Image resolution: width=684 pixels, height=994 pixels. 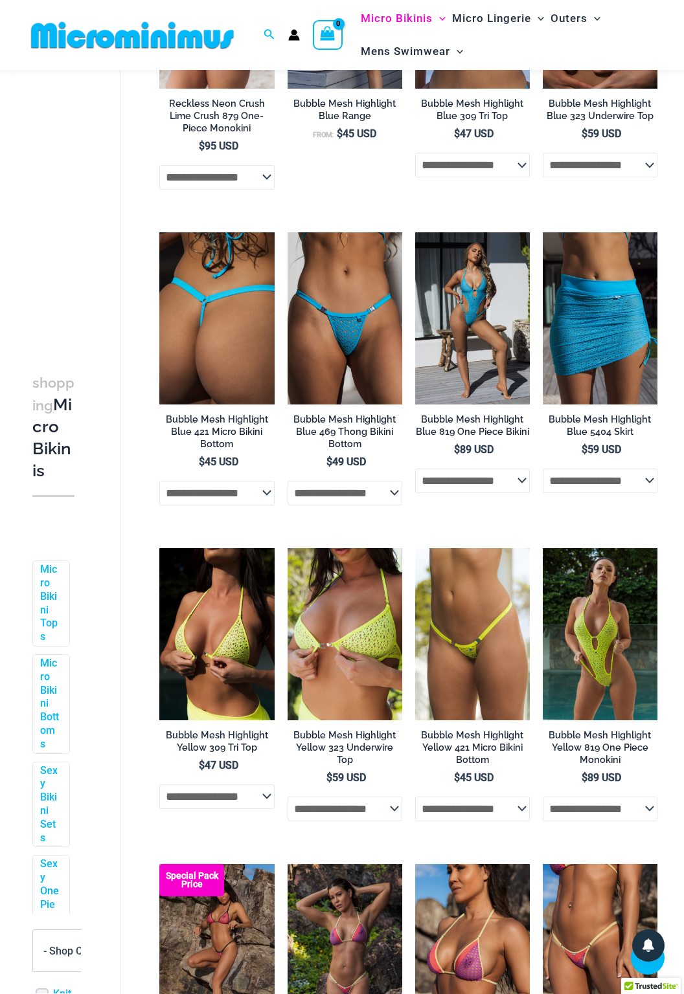 I want to click on a: Bubble Mesh Highlight Blue 469 Thong 01Bubble Mesh Highlight Blue 469 Thong 02Bubble Mesh Highlig..., so click(x=344, y=319).